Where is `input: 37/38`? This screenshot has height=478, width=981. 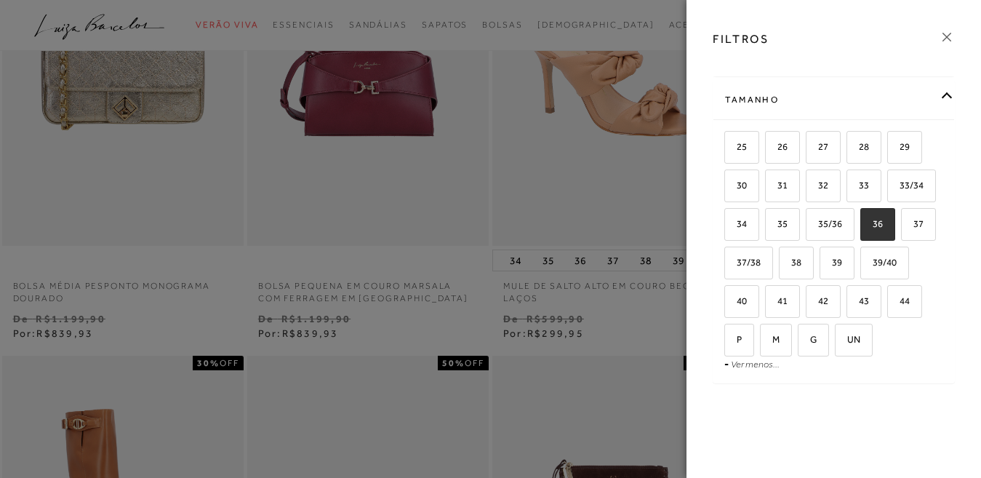 input: 37/38 is located at coordinates (730, 265).